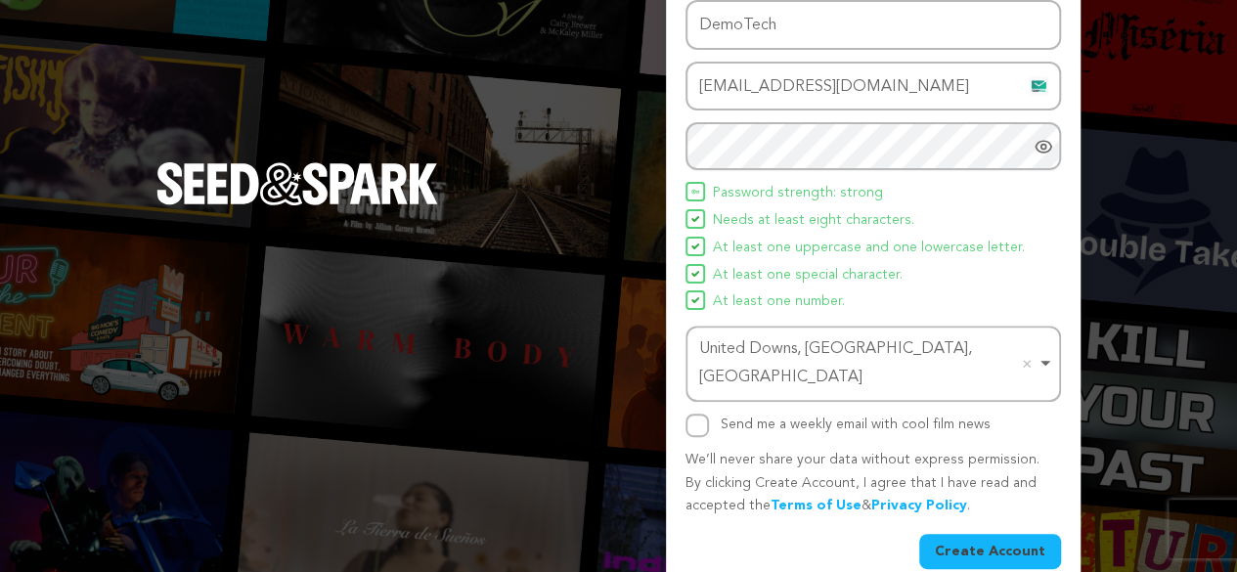 The image size is (1237, 572). I want to click on a: Privacy Policy, so click(919, 506).